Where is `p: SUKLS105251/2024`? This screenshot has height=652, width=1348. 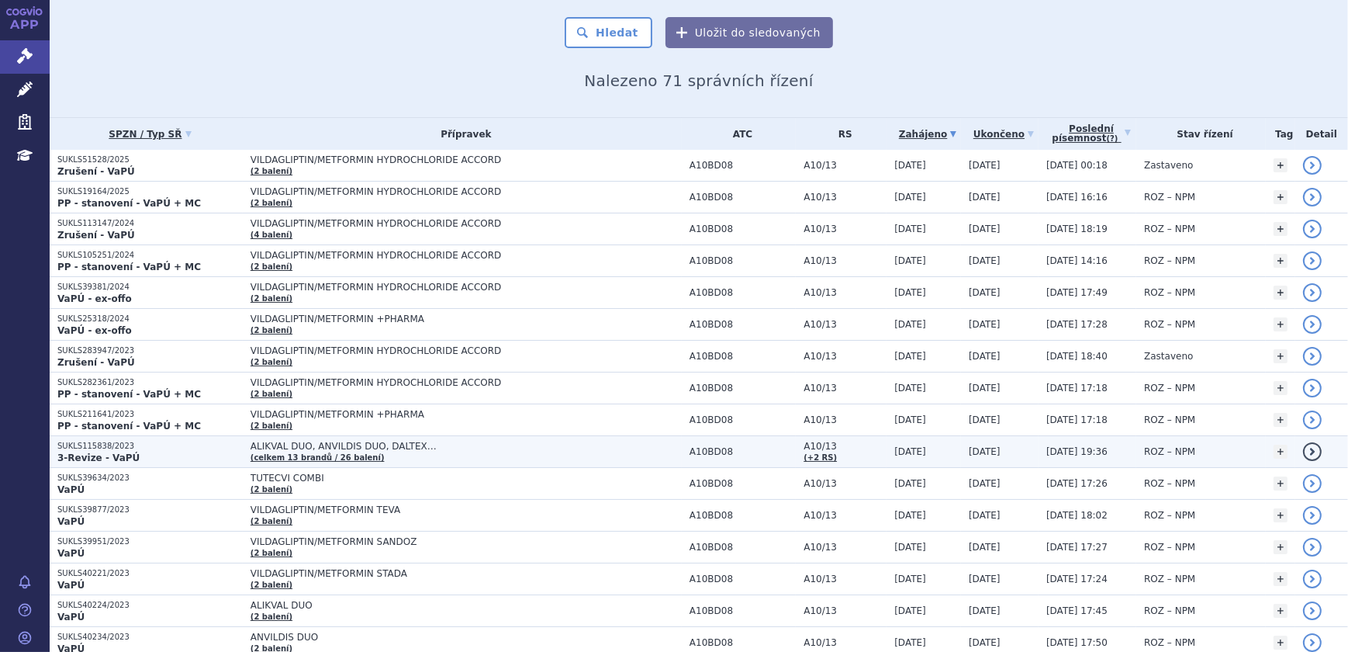
p: SUKLS105251/2024 is located at coordinates (150, 255).